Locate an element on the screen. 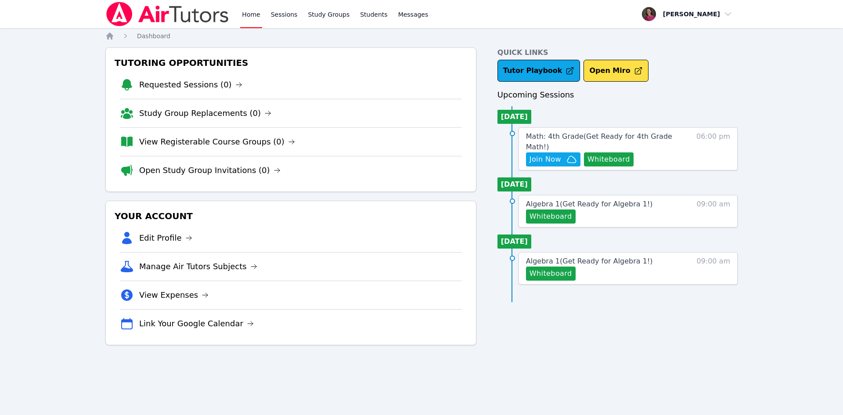 The height and width of the screenshot is (415, 843). span: Dashboard is located at coordinates (154, 36).